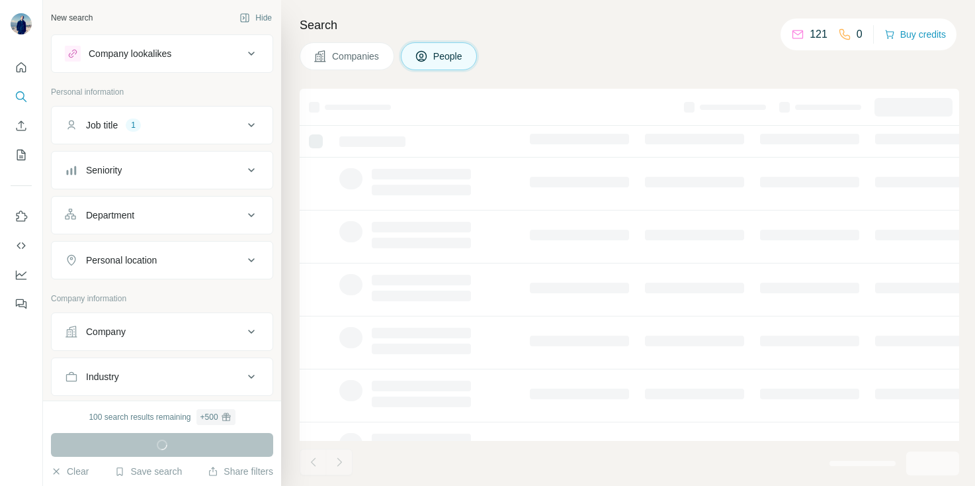 This screenshot has height=486, width=975. Describe the element at coordinates (162, 298) in the screenshot. I see `p: Company information` at that location.